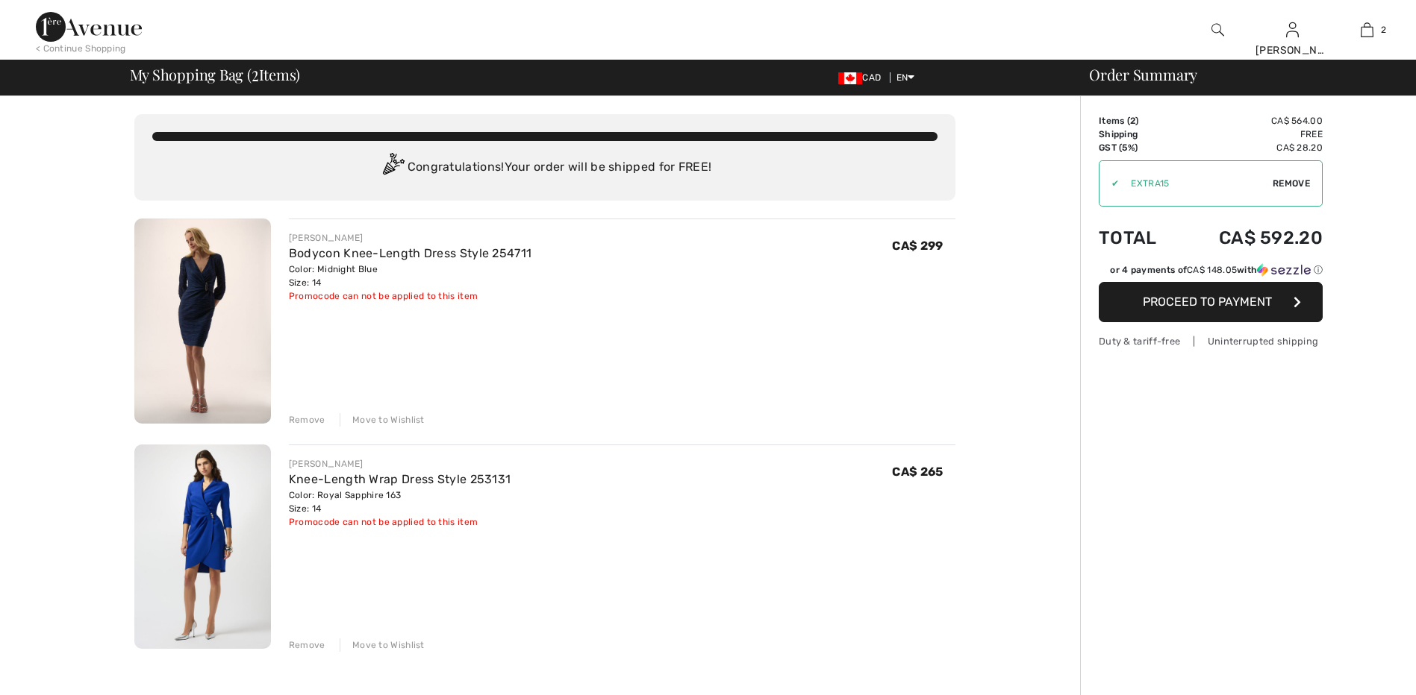  What do you see at coordinates (1292, 29) in the screenshot?
I see `a: Sign In` at bounding box center [1292, 29].